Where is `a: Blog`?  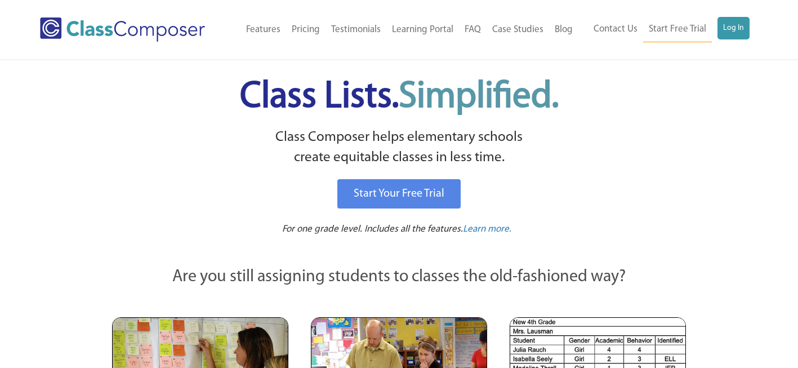 a: Blog is located at coordinates (564, 30).